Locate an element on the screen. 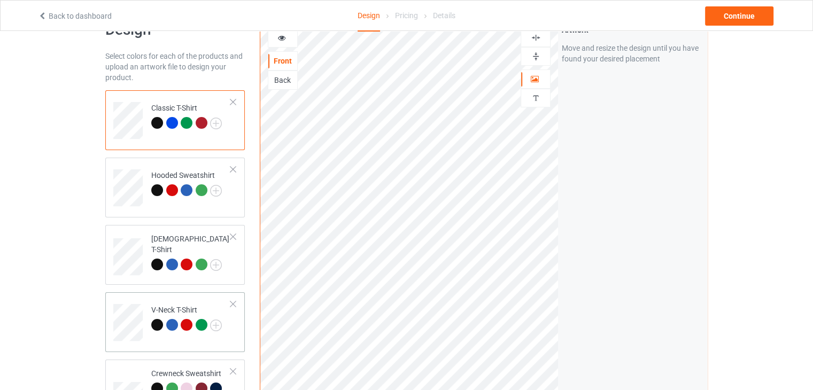 Image resolution: width=813 pixels, height=390 pixels. div: Back is located at coordinates (283, 80).